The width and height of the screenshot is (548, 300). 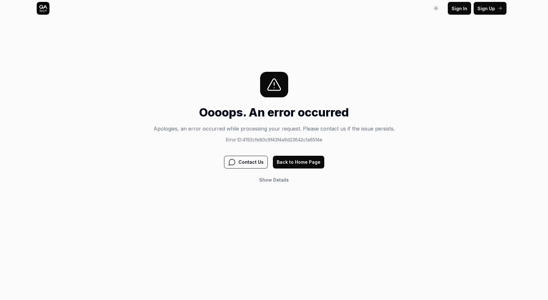 What do you see at coordinates (274, 180) in the screenshot?
I see `button: Show Details` at bounding box center [274, 180].